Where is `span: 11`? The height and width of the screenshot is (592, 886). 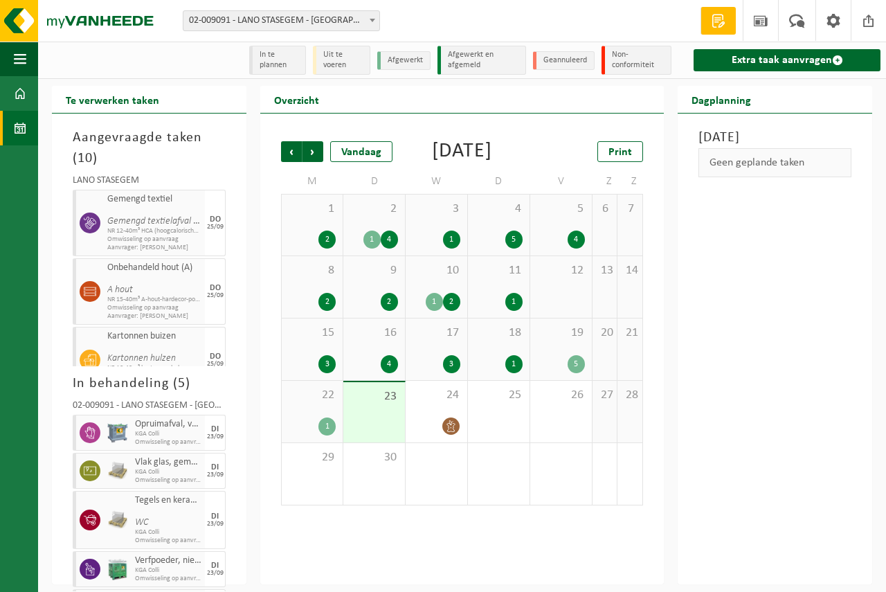
span: 11 is located at coordinates (498, 271).